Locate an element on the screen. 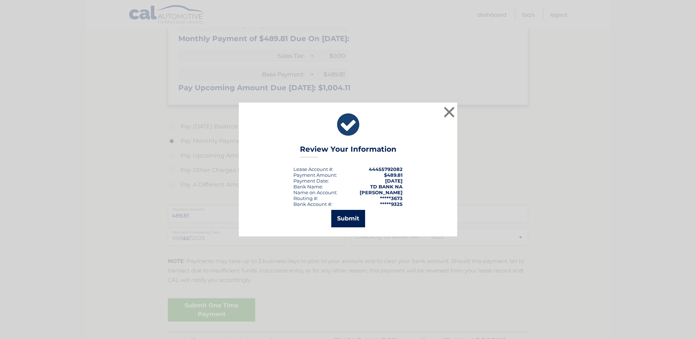 This screenshot has width=696, height=339. h3: Review Your Information is located at coordinates (348, 151).